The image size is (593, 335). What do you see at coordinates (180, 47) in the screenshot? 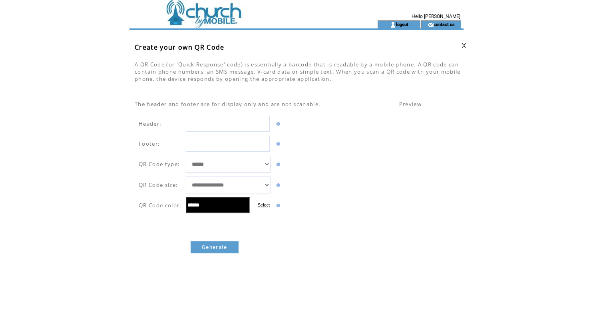
I see `span: Create your own QR Code` at bounding box center [180, 47].